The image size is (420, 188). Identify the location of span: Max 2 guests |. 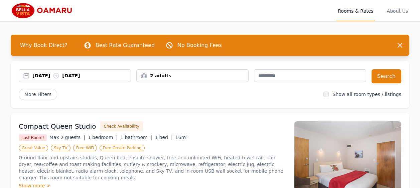
(67, 138).